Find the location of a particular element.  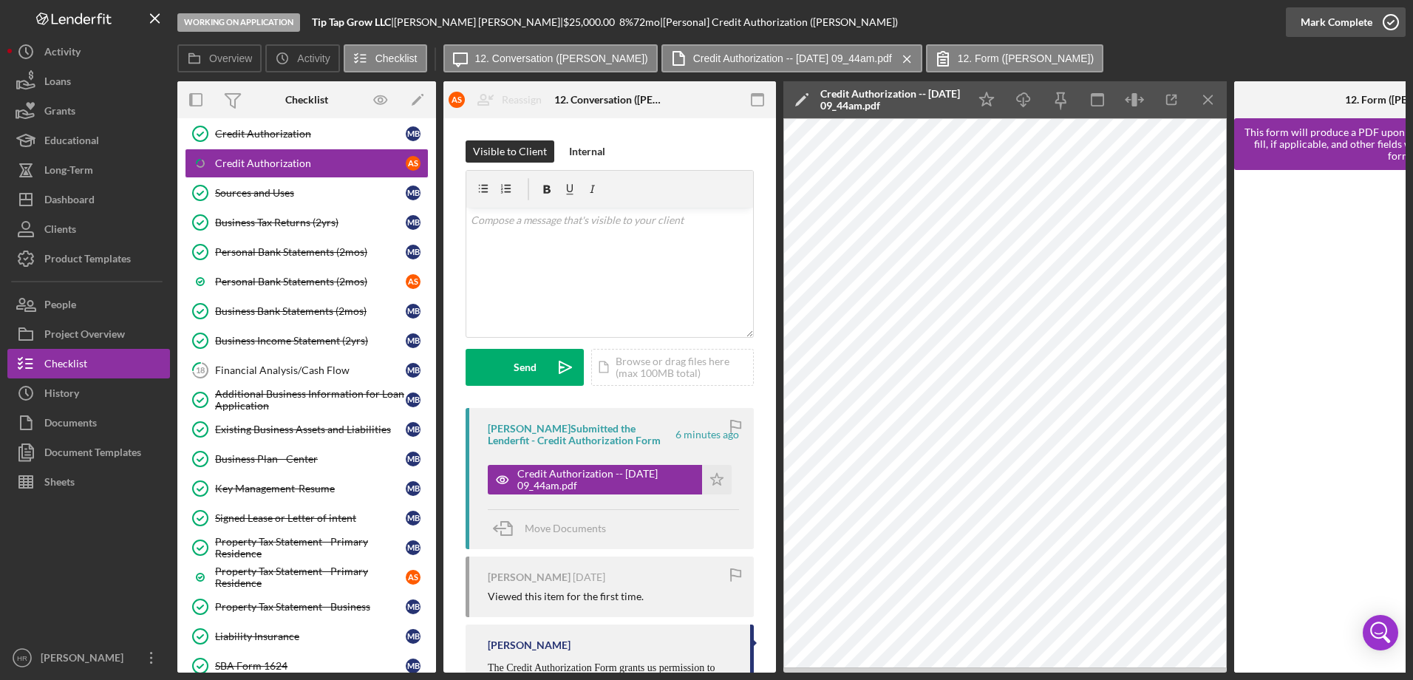

a: Clients is located at coordinates (89, 229).